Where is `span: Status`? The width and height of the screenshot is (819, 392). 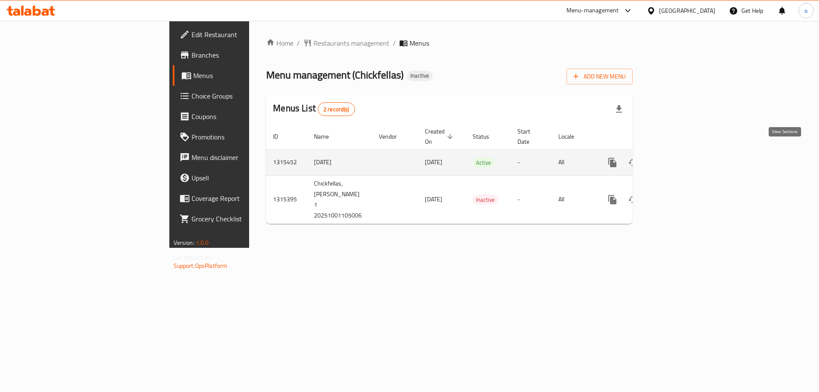 span: Status is located at coordinates (486, 136).